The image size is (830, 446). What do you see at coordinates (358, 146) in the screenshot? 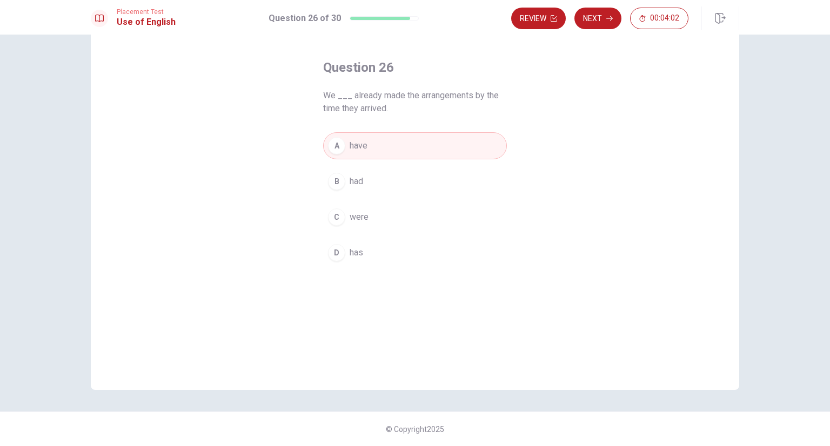
I see `span: have` at bounding box center [358, 146].